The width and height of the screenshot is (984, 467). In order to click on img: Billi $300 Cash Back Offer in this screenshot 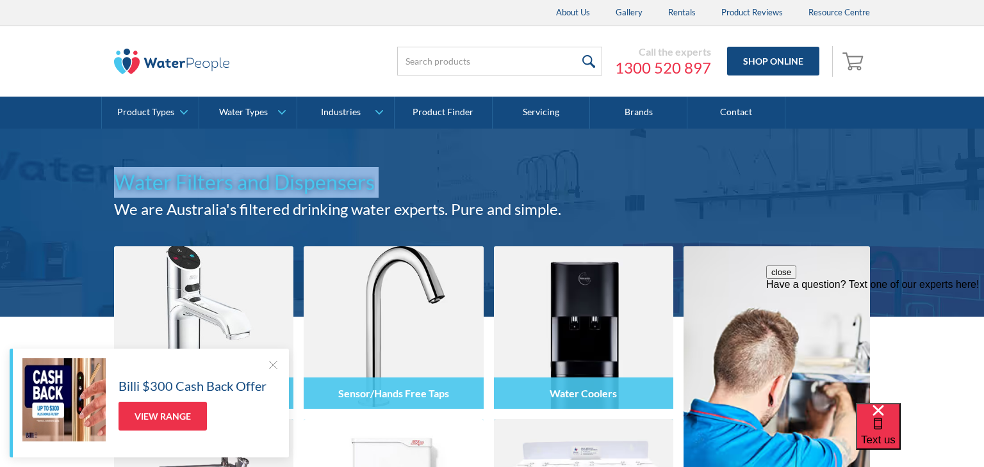, I will do `click(64, 400)`.